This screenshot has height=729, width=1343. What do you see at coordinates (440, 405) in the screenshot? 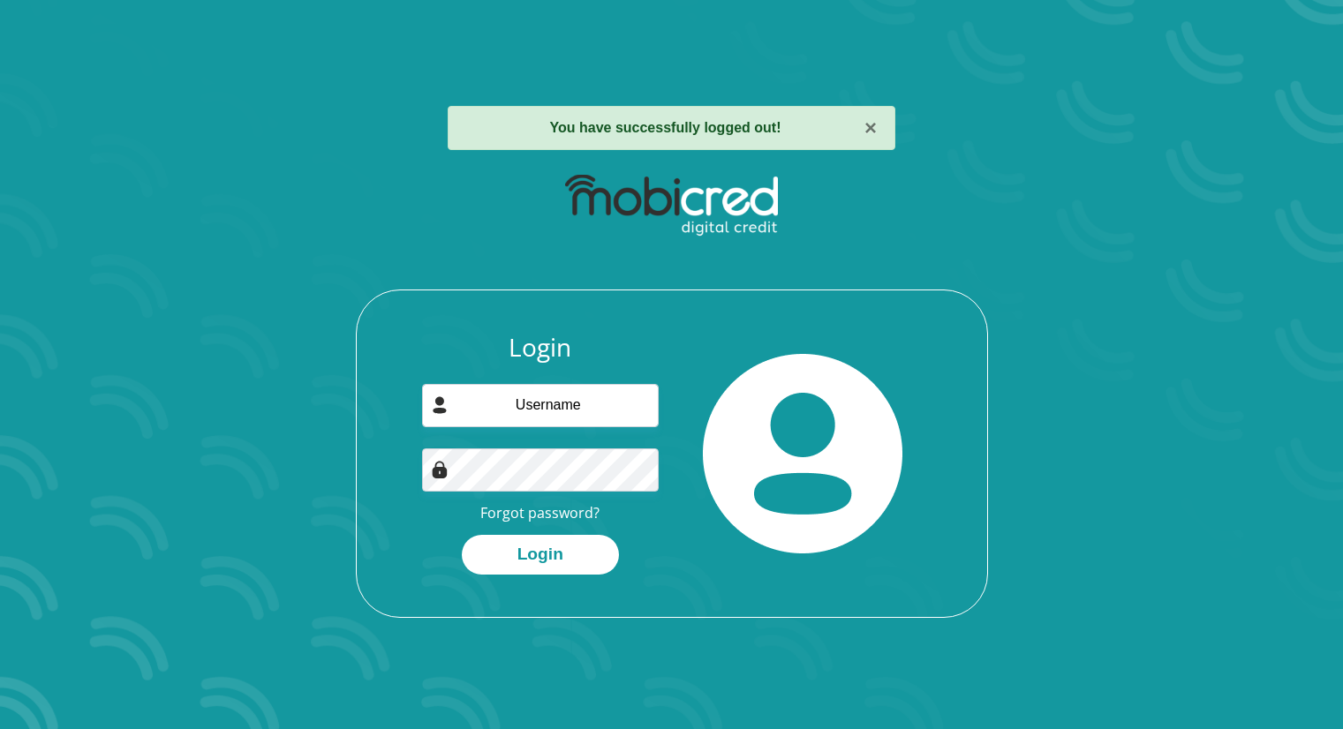
I see `img: user-icon image` at bounding box center [440, 405].